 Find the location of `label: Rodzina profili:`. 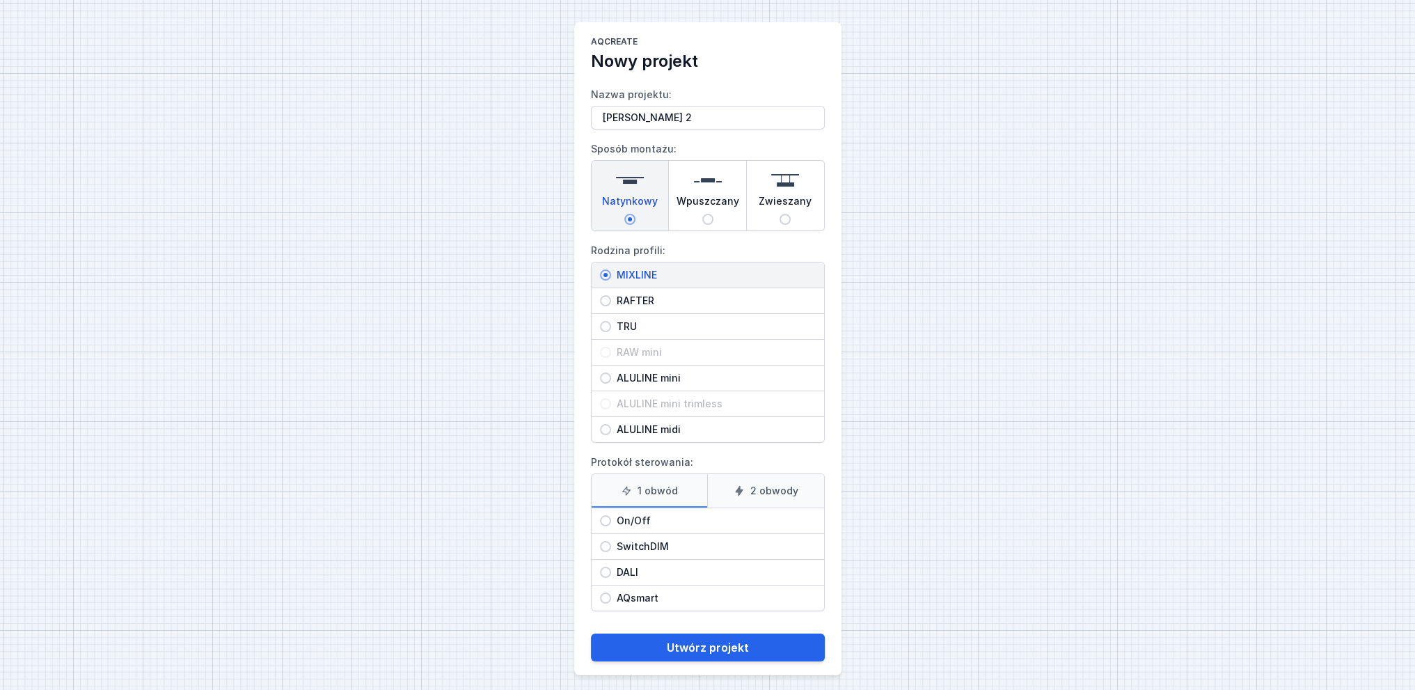

label: Rodzina profili: is located at coordinates (708, 341).